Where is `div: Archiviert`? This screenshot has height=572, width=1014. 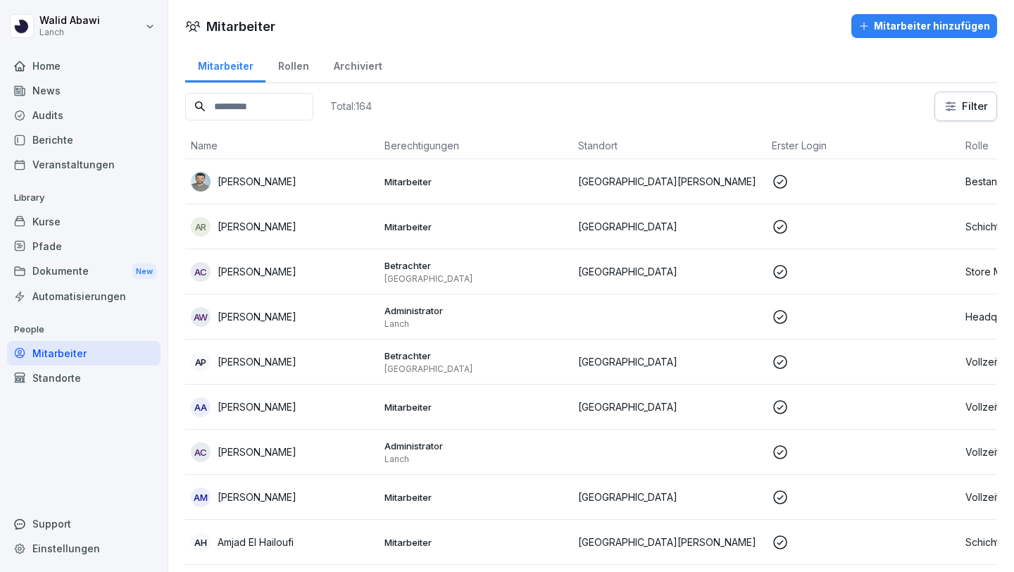 div: Archiviert is located at coordinates (358, 64).